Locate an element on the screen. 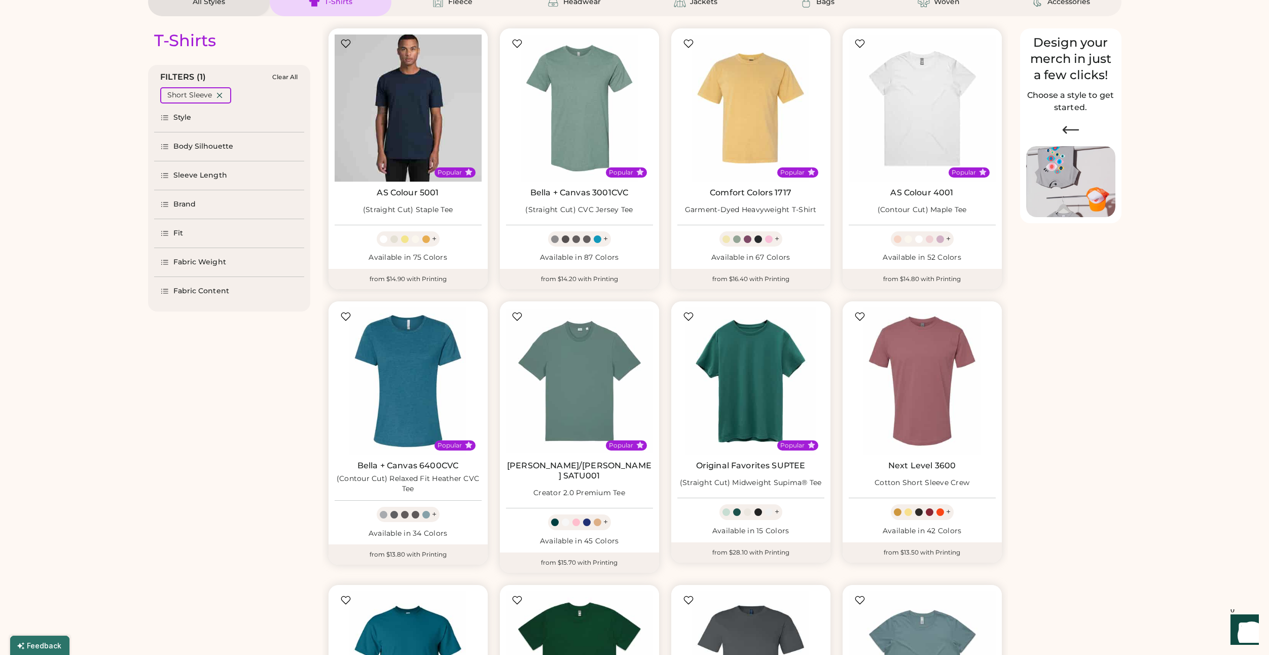 The width and height of the screenshot is (1269, 655). div: Clear All is located at coordinates (285, 77).